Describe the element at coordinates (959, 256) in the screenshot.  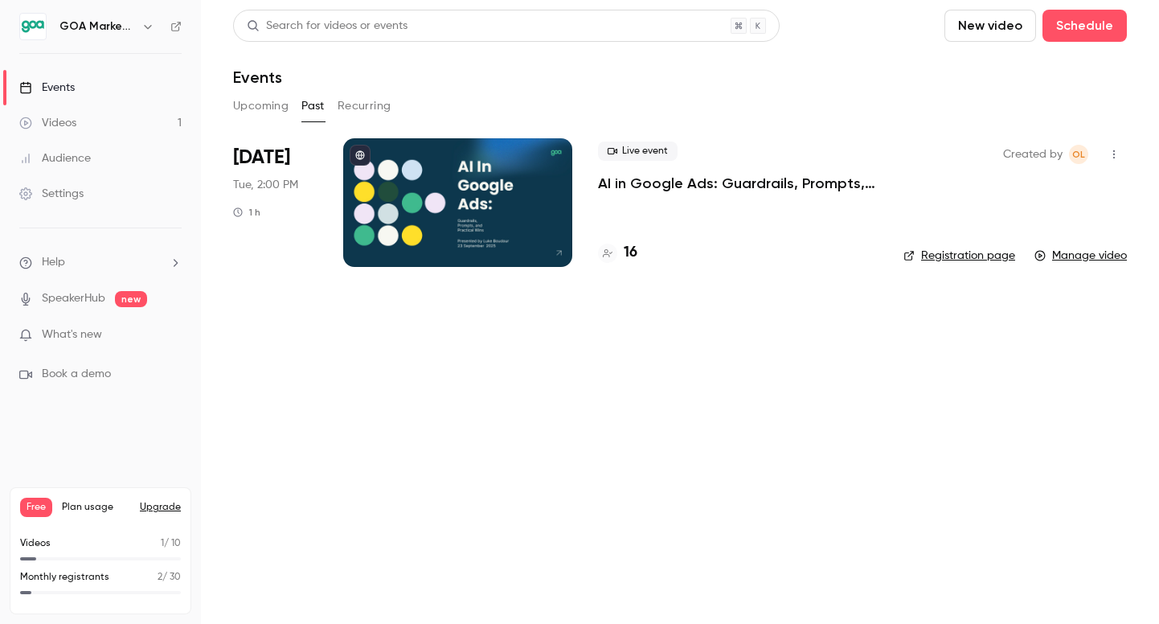
I see `a: Registration page` at that location.